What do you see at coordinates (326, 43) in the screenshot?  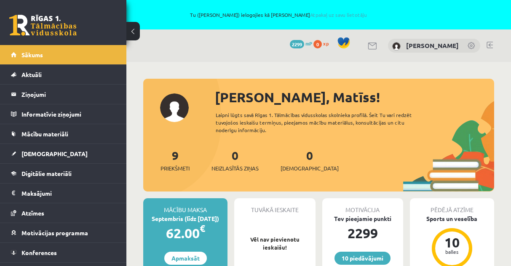 I see `span: xp` at bounding box center [326, 43].